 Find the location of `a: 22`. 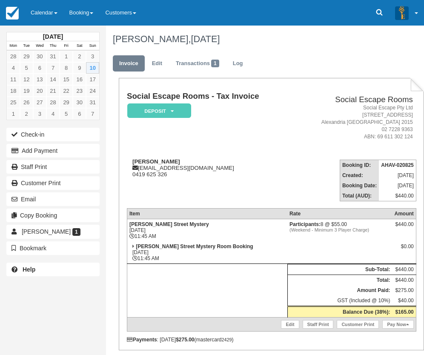

a: 22 is located at coordinates (66, 91).